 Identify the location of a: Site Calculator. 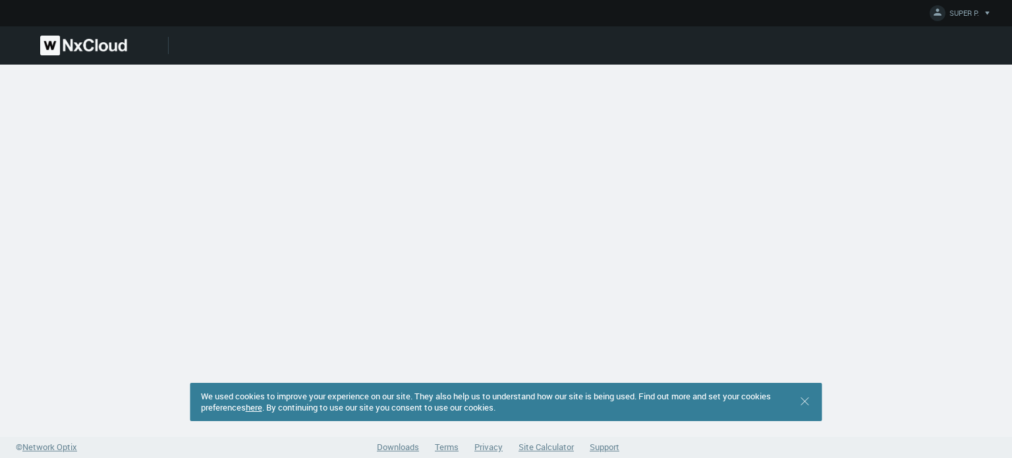
(546, 447).